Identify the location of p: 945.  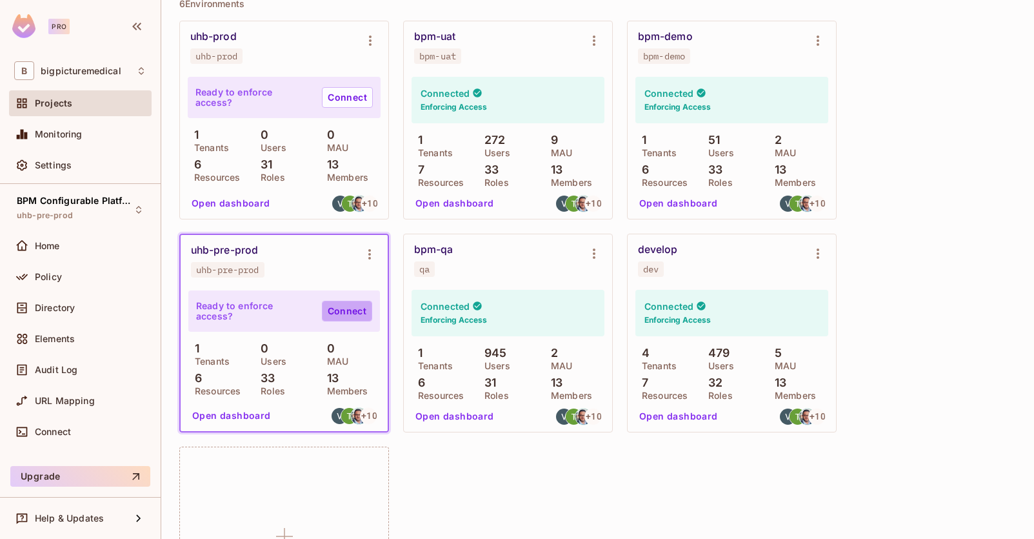
(492, 353).